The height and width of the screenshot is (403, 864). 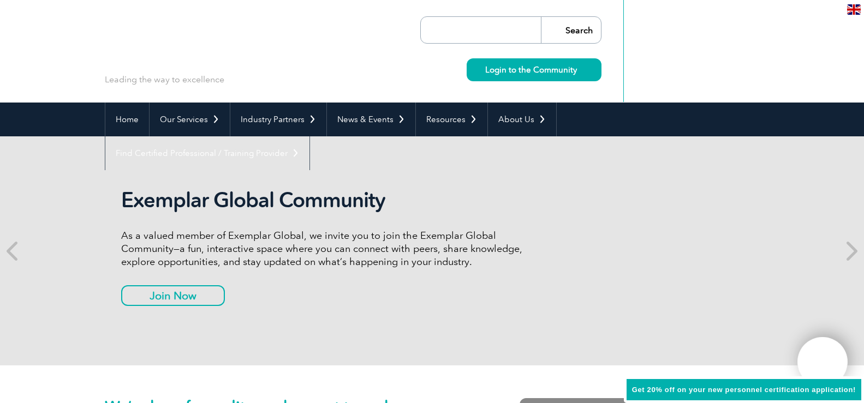 I want to click on a: Join Now, so click(x=173, y=296).